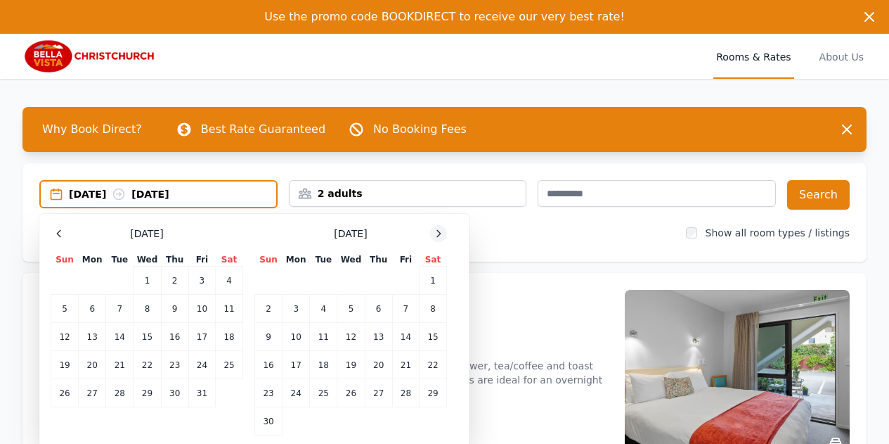 The image size is (889, 444). Describe the element at coordinates (754, 56) in the screenshot. I see `span: Rooms & Rates` at that location.